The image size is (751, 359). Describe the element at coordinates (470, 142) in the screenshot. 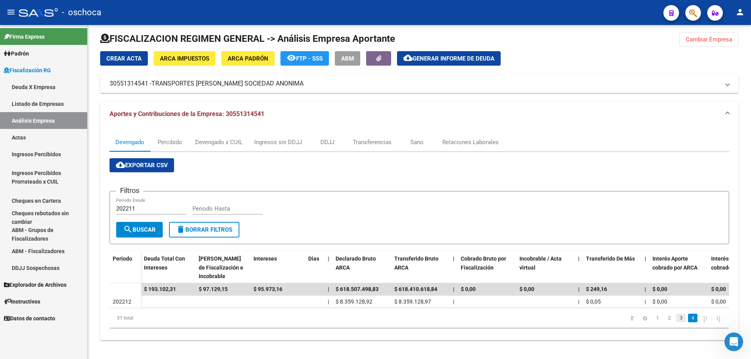

I see `div: Relaciones Laborales` at that location.